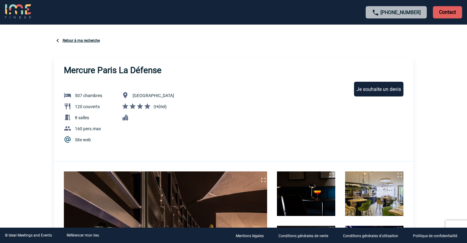 The width and height of the screenshot is (467, 243). What do you see at coordinates (379, 89) in the screenshot?
I see `div: Je souhaite un devis` at bounding box center [379, 89].